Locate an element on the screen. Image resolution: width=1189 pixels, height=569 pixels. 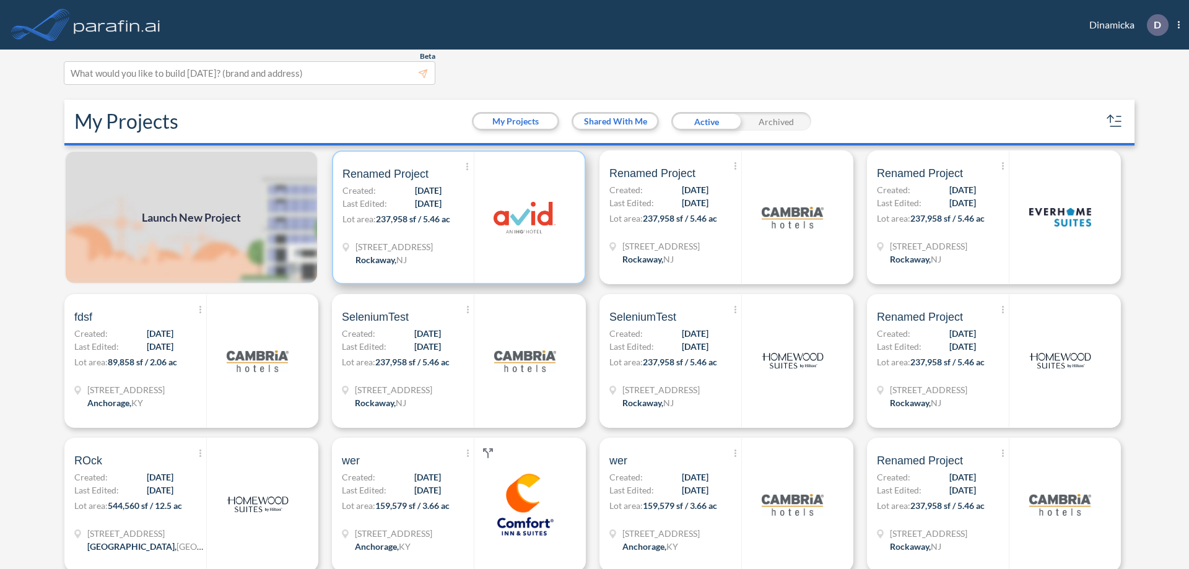
span: 159,579 sf / 3.66 ac is located at coordinates (413, 506).